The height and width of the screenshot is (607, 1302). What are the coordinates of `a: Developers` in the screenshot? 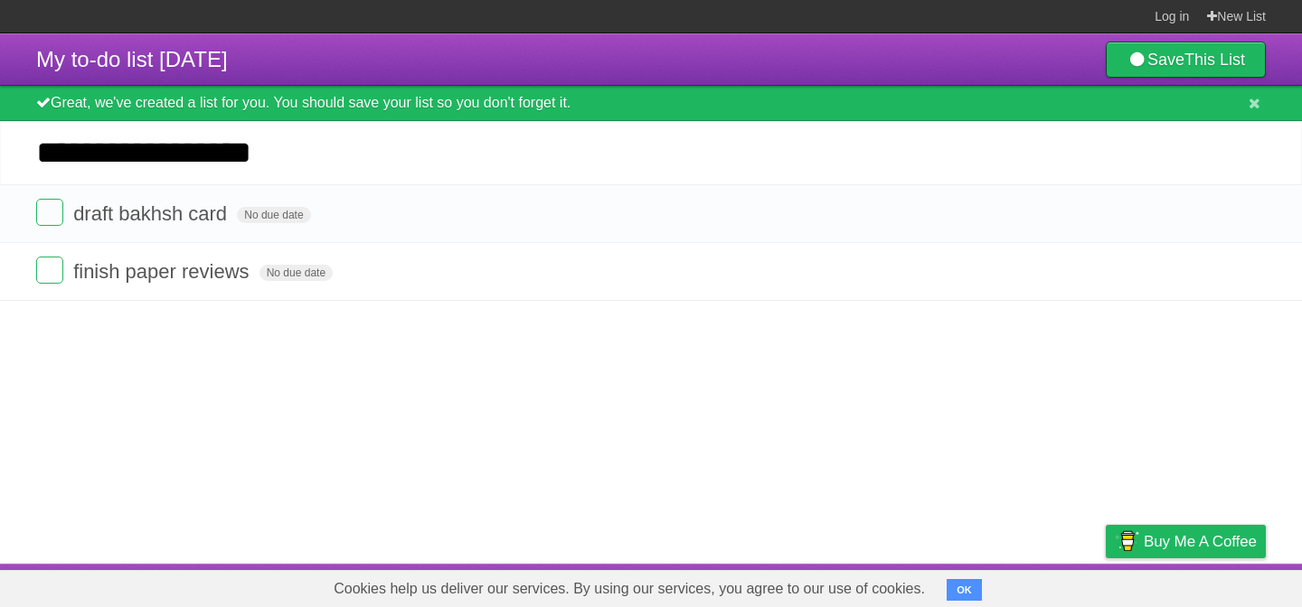 It's located at (961, 586).